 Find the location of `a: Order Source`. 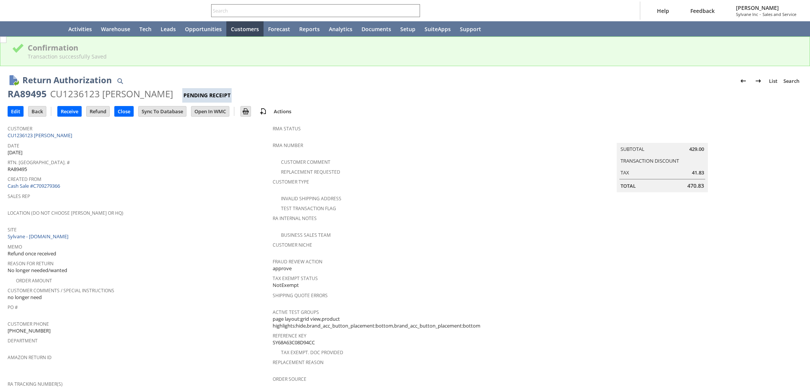

a: Order Source is located at coordinates (289, 379).